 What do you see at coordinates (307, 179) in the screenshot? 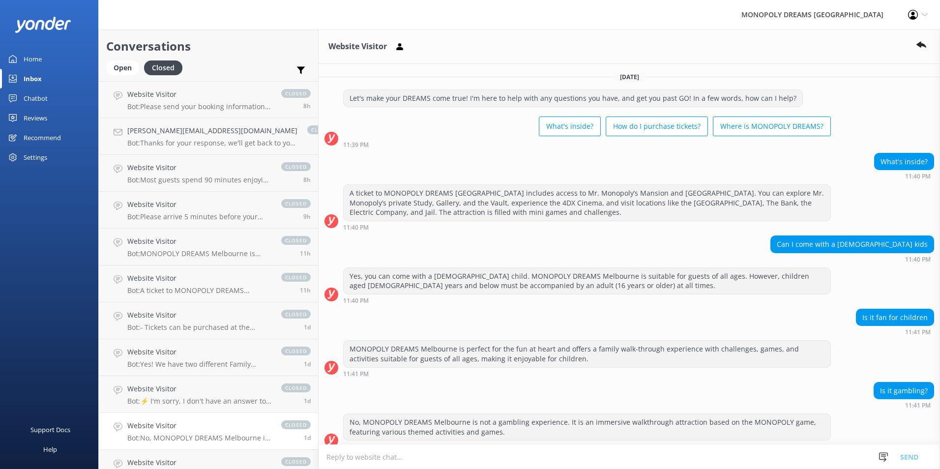
I see `span: Oct 02 2025 07:18am (UTC +10:00) Australia/Sydney` at bounding box center [307, 179].